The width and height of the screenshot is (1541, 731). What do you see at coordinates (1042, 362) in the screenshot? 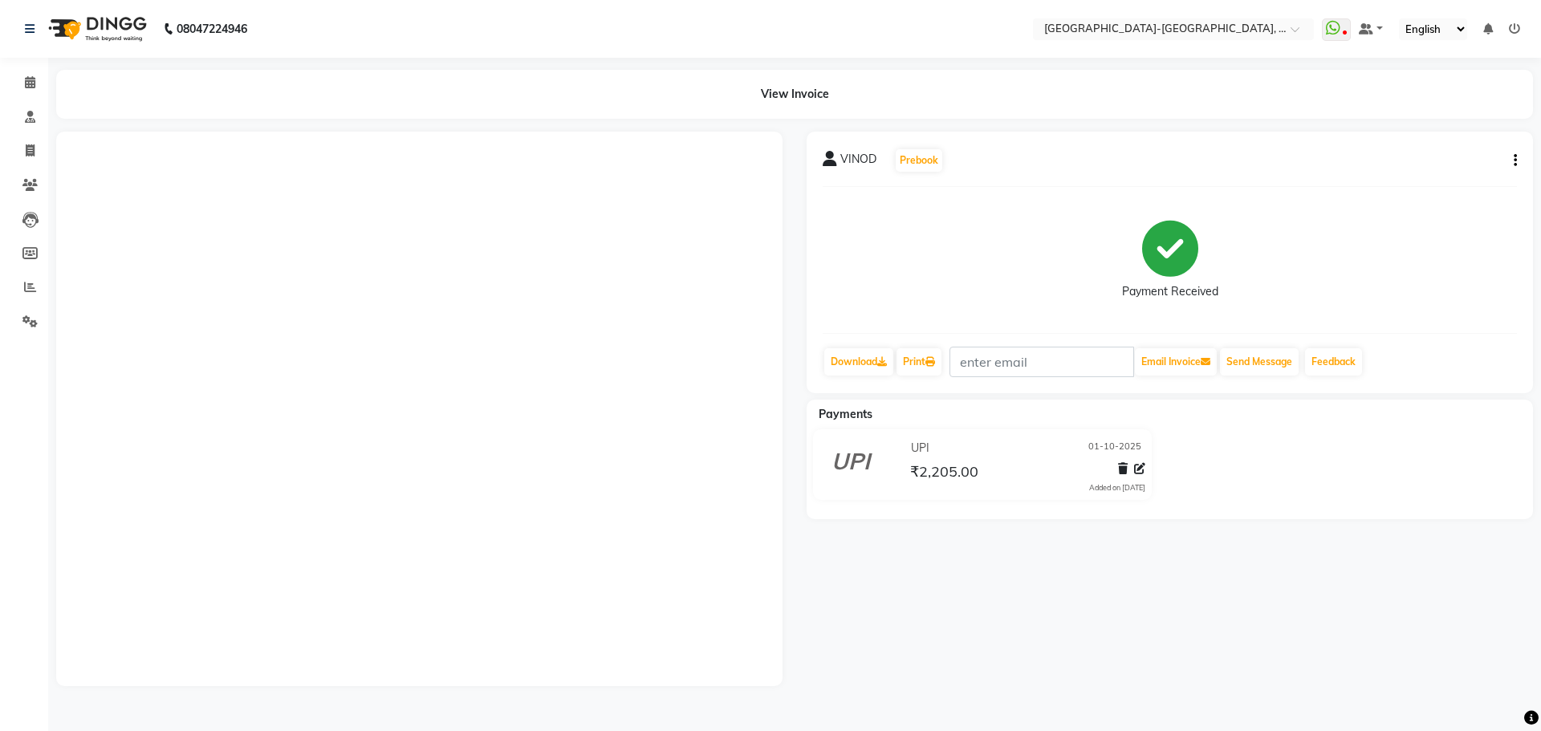
I see `input: enter email` at bounding box center [1042, 362].